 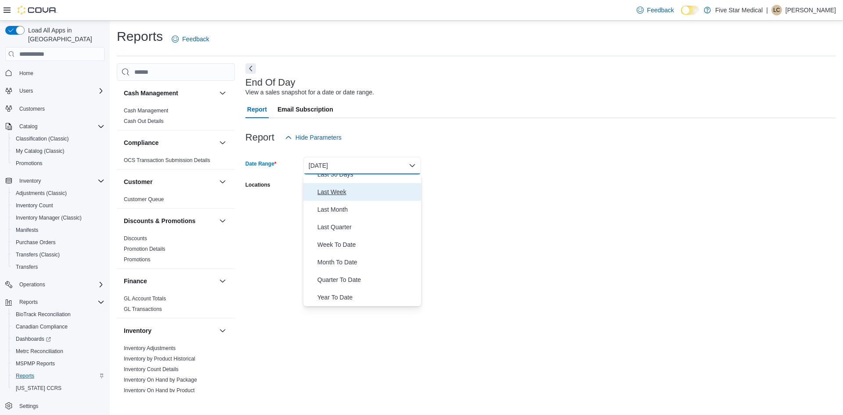 What do you see at coordinates (58, 339) in the screenshot?
I see `span: Dashboards` at bounding box center [58, 339].